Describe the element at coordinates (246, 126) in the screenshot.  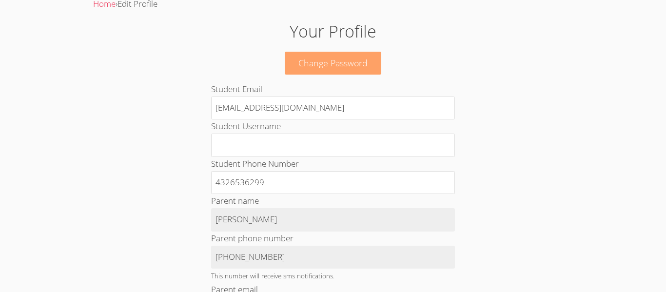
I see `label: Student Username` at that location.